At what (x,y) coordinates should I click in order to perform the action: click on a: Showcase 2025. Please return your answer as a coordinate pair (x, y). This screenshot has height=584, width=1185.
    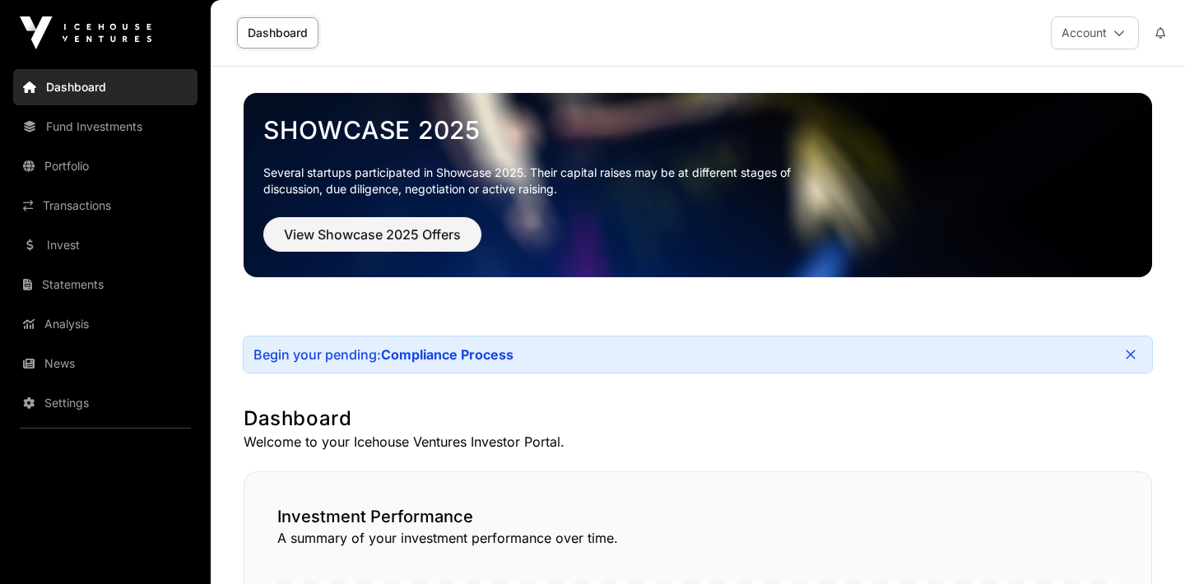
    Looking at the image, I should click on (698, 130).